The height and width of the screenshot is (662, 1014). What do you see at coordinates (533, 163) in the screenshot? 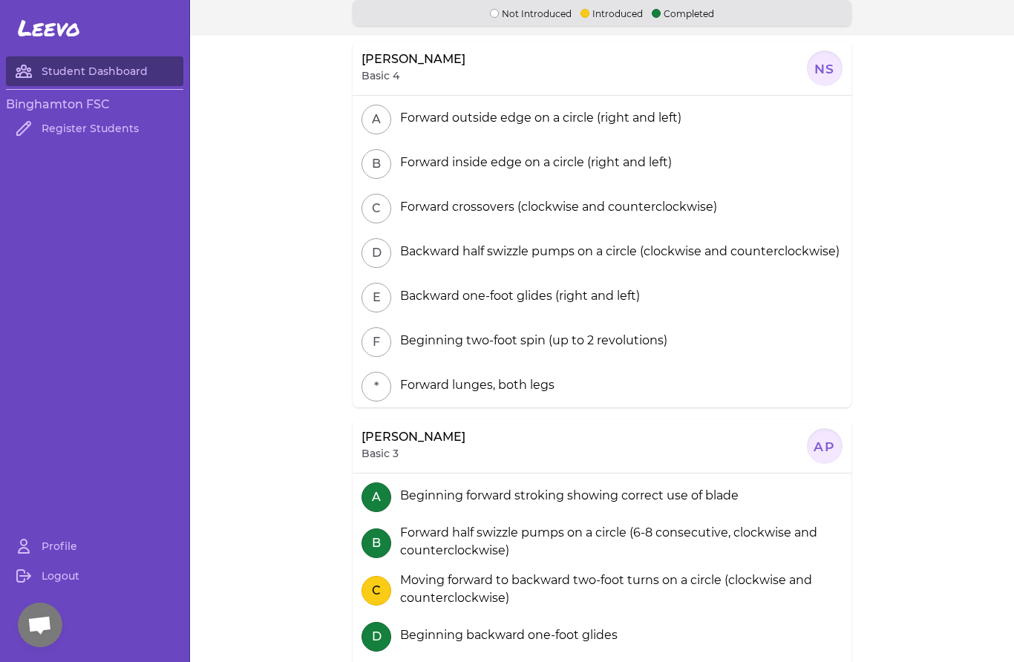
I see `div: Forward inside edge on a circle (right and left)` at bounding box center [533, 163].